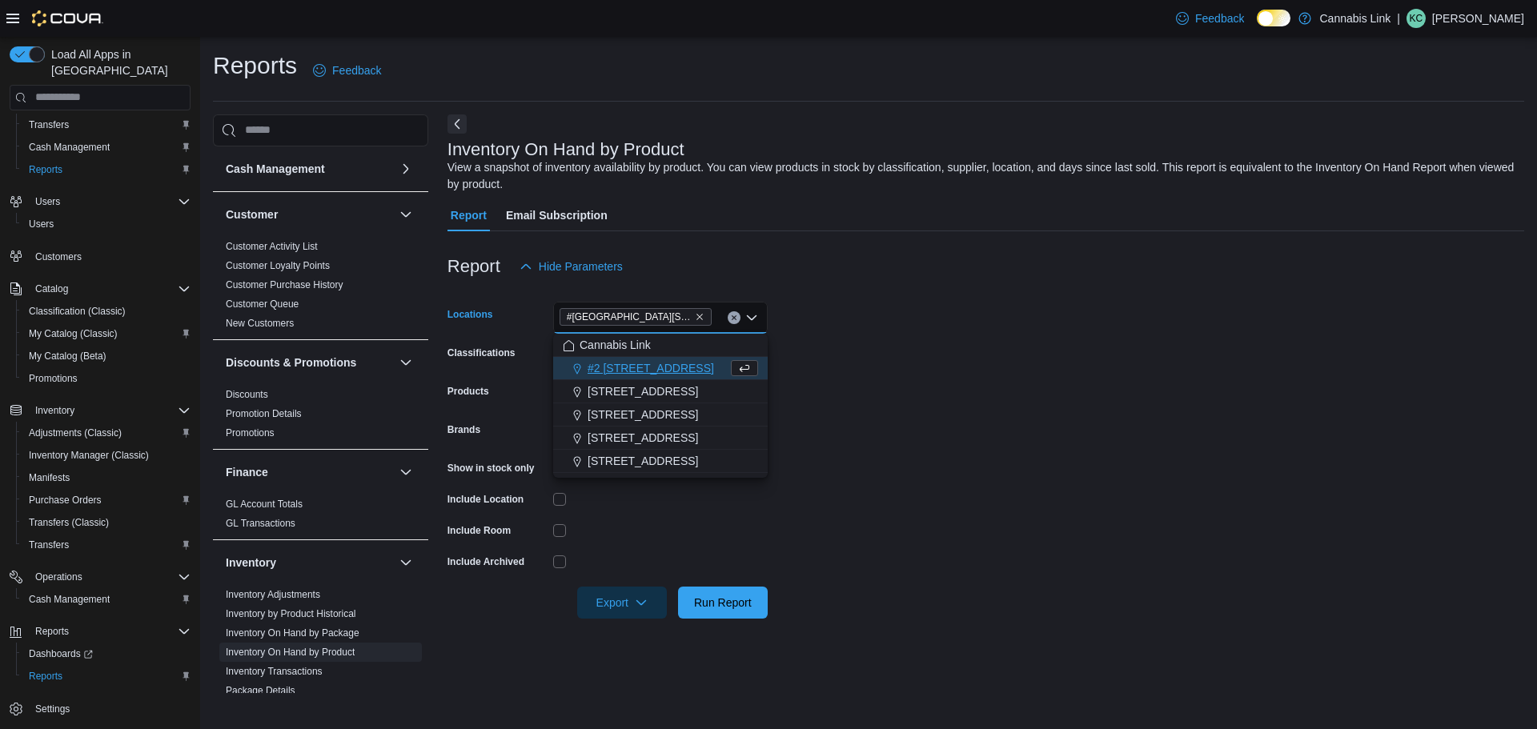  I want to click on a: Promotion Details, so click(263, 414).